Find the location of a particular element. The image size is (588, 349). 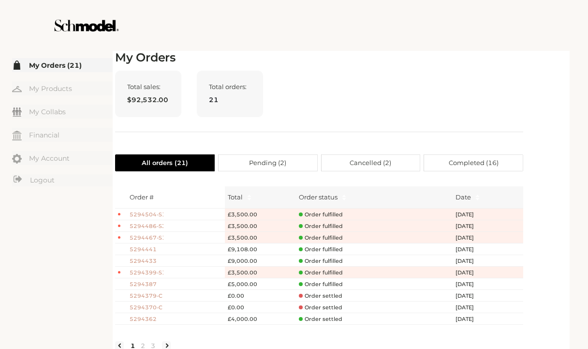

a: My Products is located at coordinates (62, 88).